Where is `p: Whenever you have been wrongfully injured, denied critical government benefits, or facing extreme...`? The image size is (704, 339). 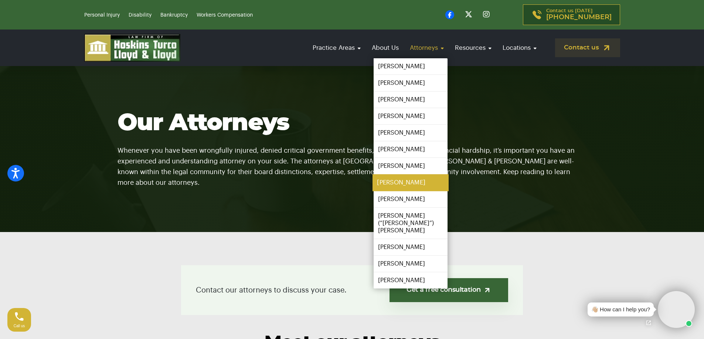
p: Whenever you have been wrongfully injured, denied critical government benefits, or facing extreme... is located at coordinates (352, 162).